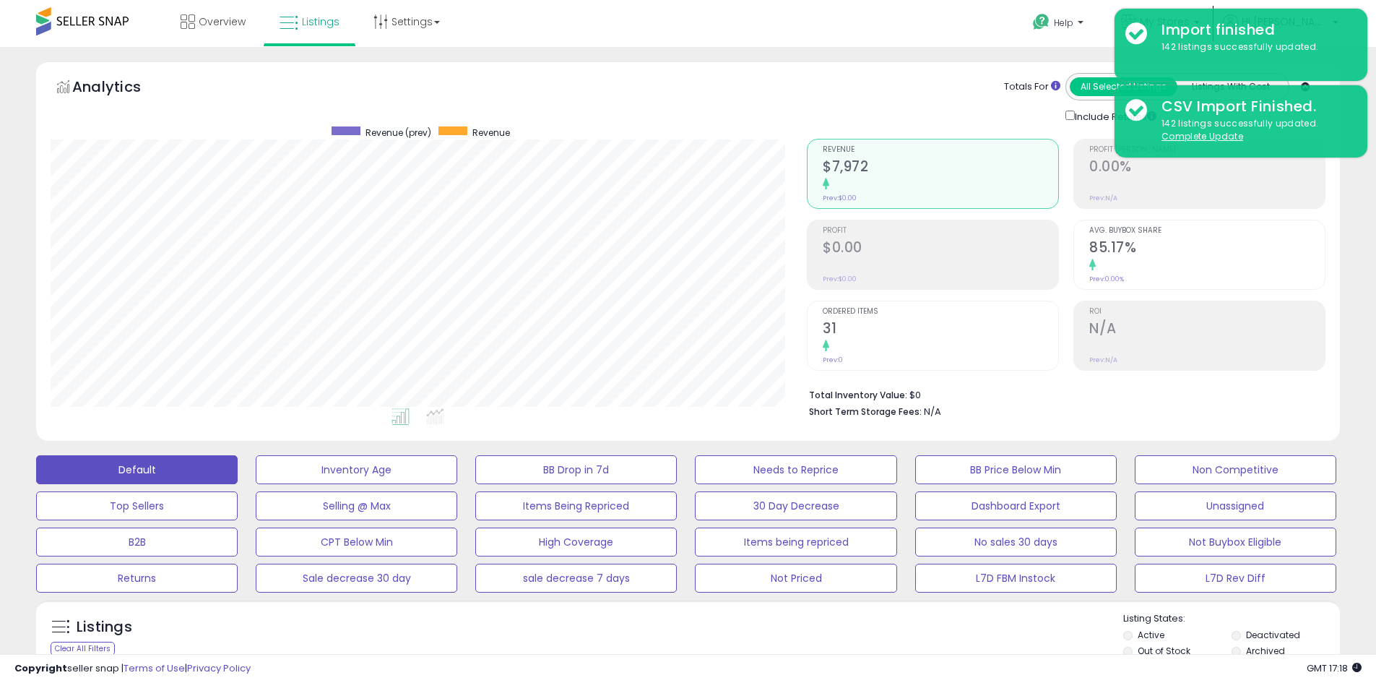 This screenshot has width=1376, height=683. Describe the element at coordinates (576, 578) in the screenshot. I see `button: sale decrease 7 days` at that location.